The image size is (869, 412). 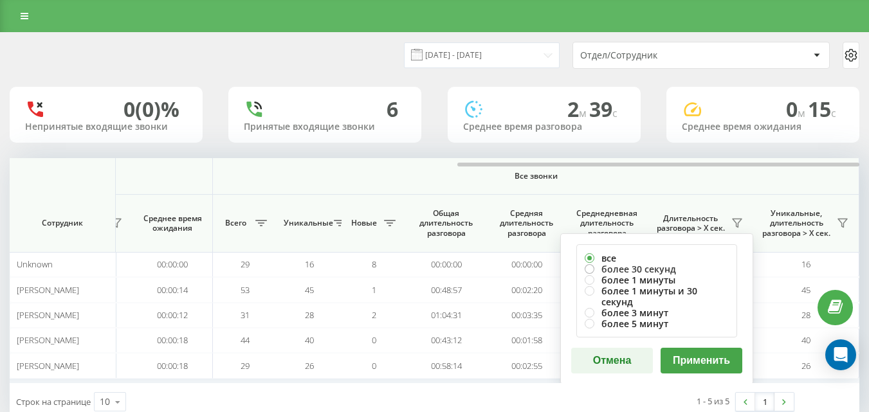 What do you see at coordinates (656, 312) in the screenshot?
I see `label: более 3 минут` at bounding box center [656, 312].